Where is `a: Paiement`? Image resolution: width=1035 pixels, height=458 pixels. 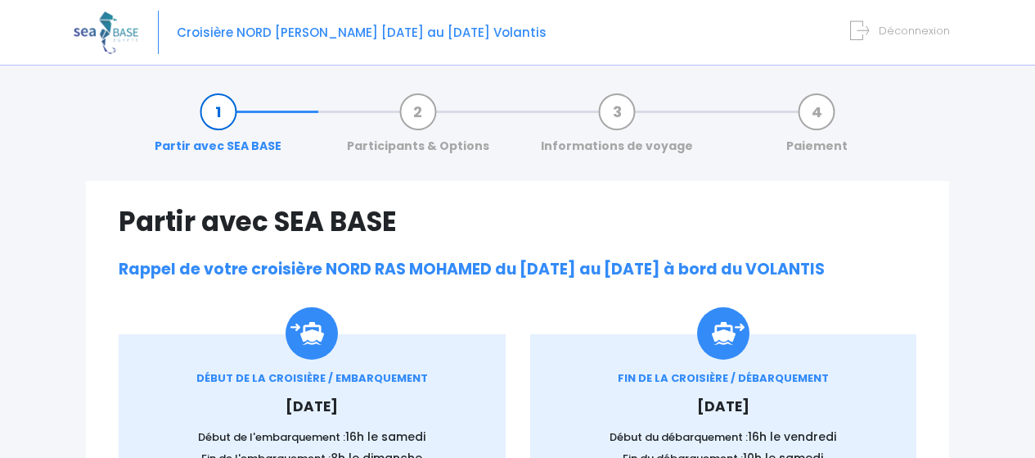 a: Paiement is located at coordinates (817, 129).